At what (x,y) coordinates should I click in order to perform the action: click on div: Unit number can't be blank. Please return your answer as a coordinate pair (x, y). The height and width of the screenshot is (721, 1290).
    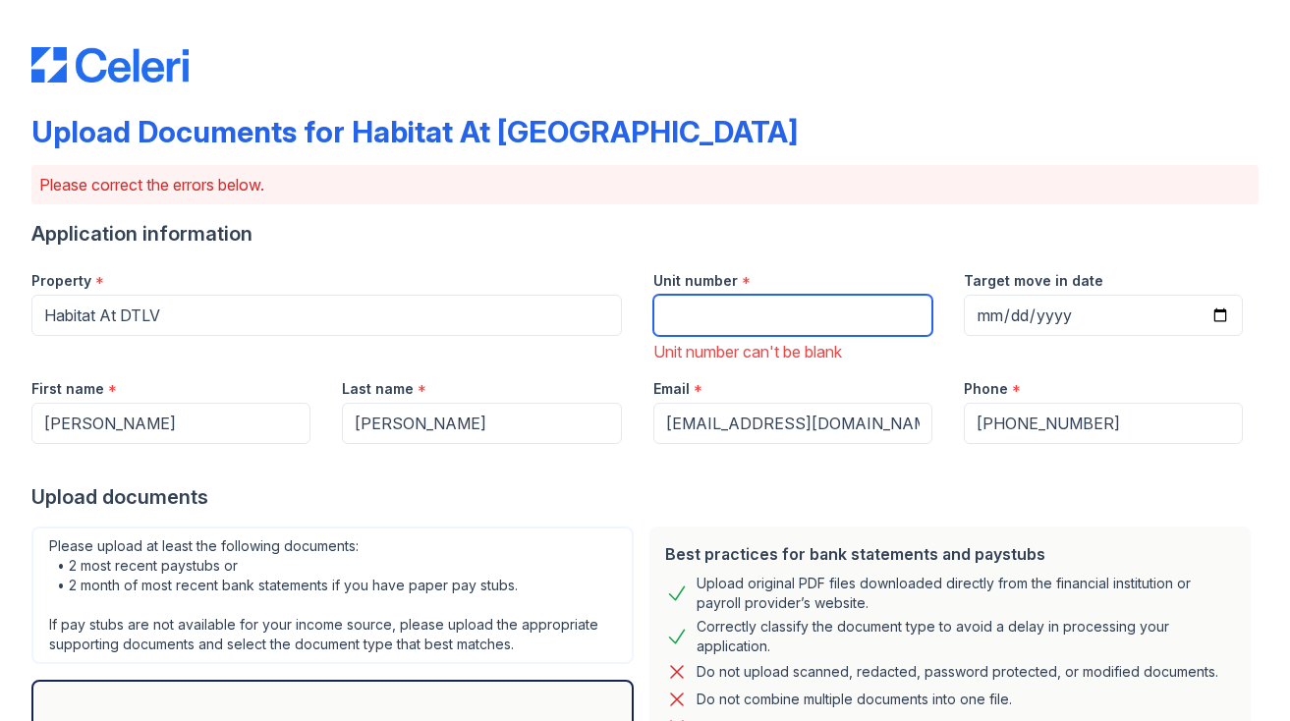
    Looking at the image, I should click on (793, 352).